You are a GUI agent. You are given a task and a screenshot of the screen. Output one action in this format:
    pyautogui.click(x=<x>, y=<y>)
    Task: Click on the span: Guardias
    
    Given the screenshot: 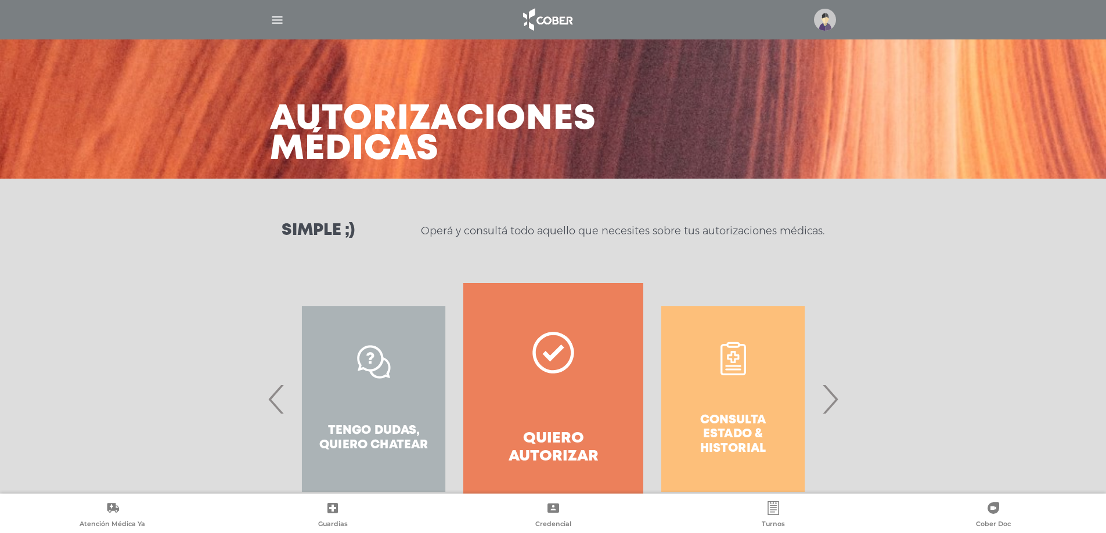 What is the action you would take?
    pyautogui.click(x=333, y=525)
    